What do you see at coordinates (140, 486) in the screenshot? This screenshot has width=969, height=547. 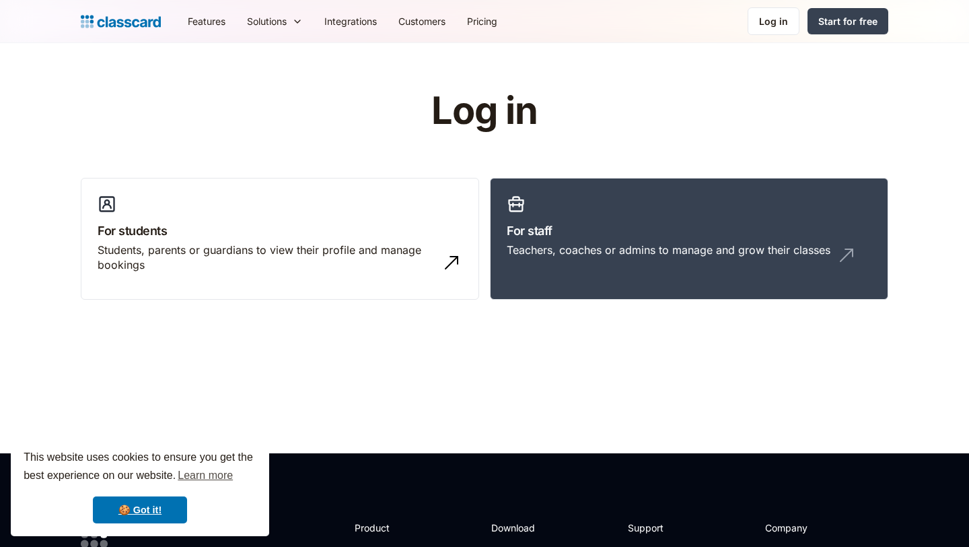 I see `div: cookieconsent` at bounding box center [140, 486].